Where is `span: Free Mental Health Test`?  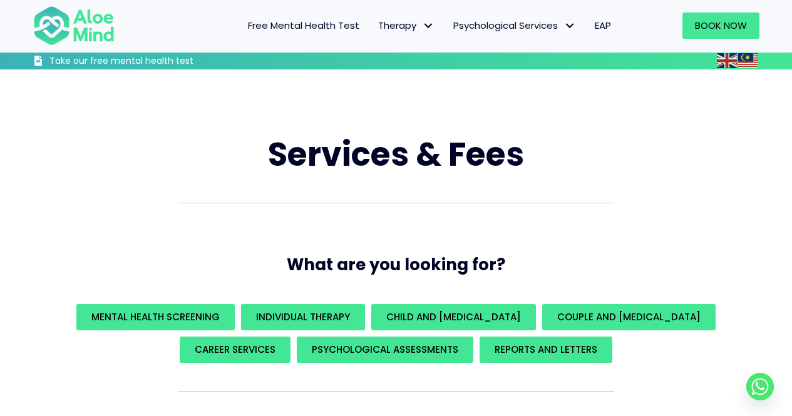 span: Free Mental Health Test is located at coordinates (304, 25).